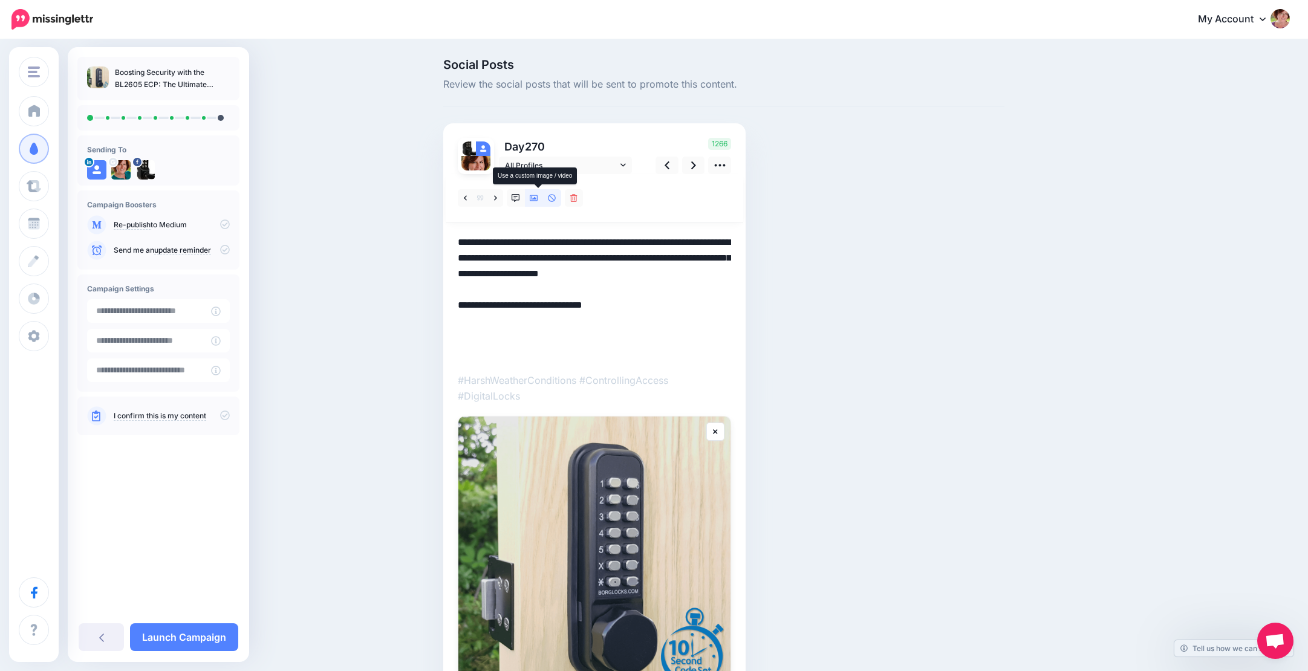  I want to click on p: Send me an, so click(172, 250).